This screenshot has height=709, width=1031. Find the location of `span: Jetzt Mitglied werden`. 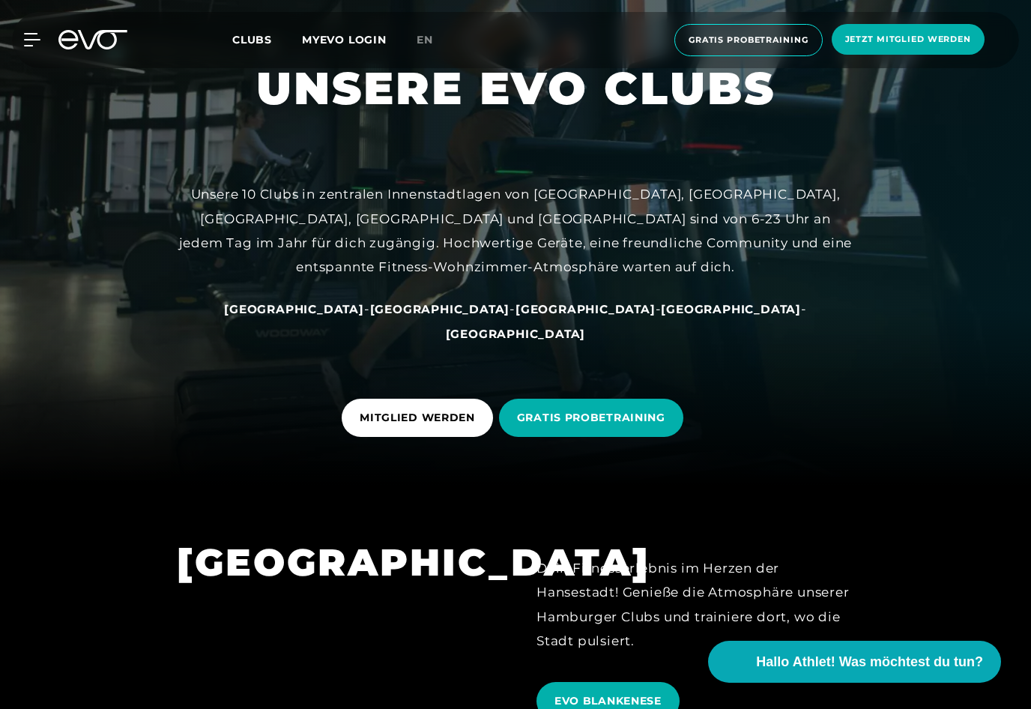

span: Jetzt Mitglied werden is located at coordinates (908, 39).